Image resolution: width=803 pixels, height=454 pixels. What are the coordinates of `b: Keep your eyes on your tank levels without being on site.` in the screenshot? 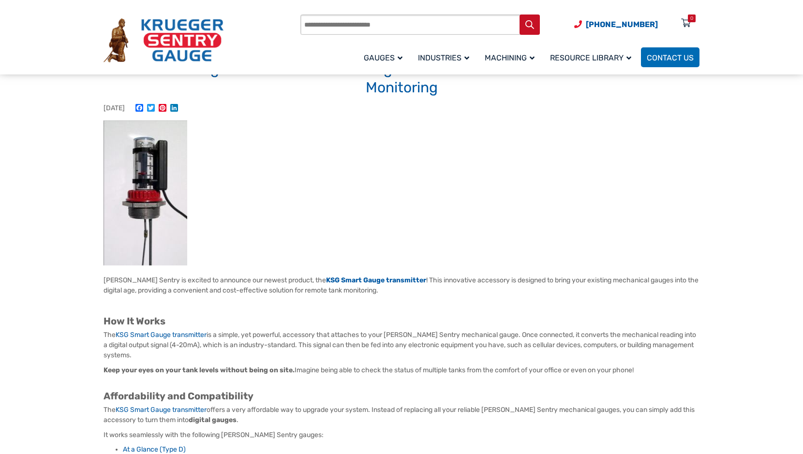 It's located at (199, 370).